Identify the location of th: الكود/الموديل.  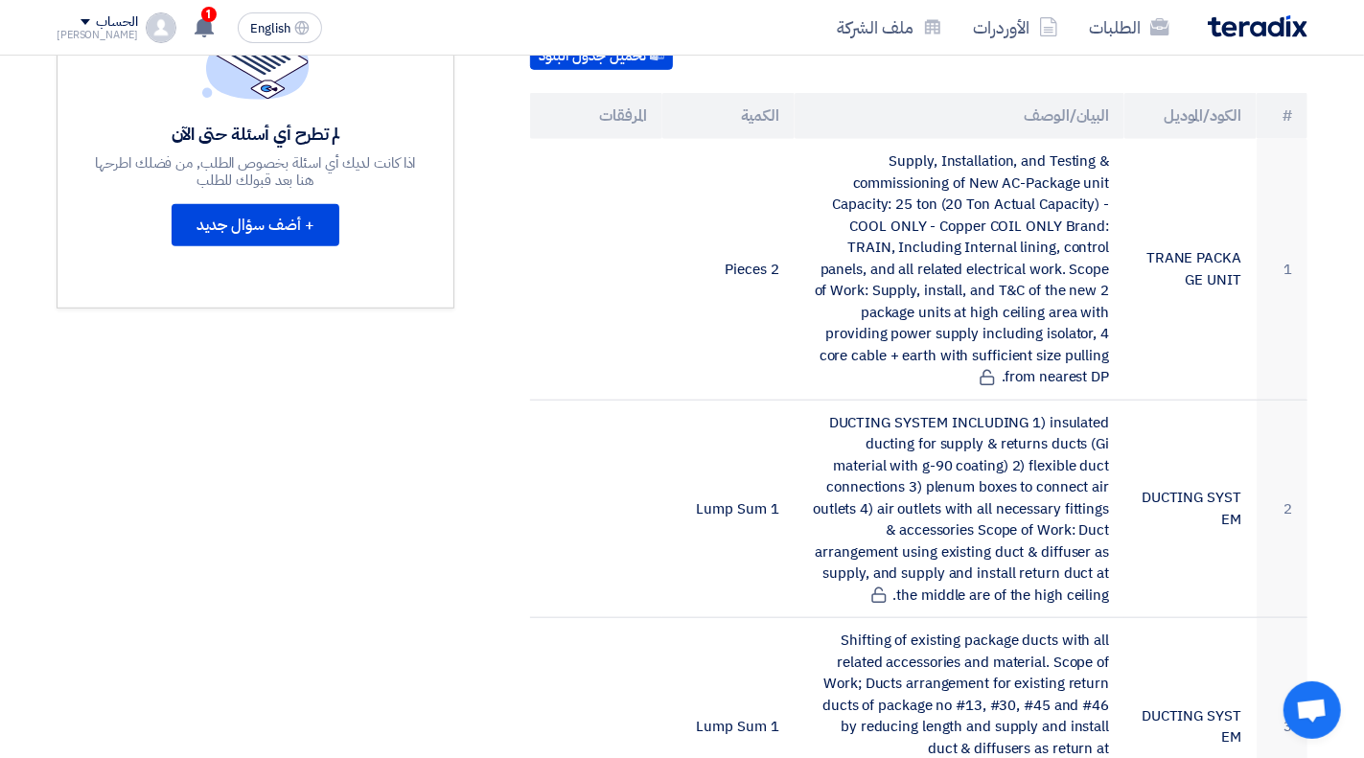
(1190, 116).